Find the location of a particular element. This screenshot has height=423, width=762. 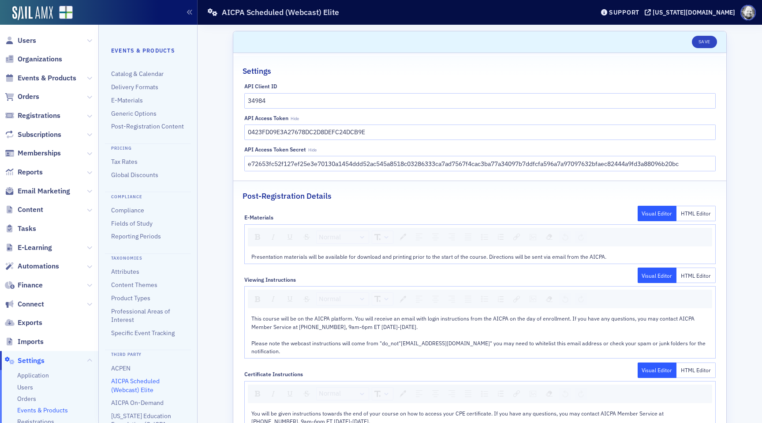

div: Link is located at coordinates (517, 394).